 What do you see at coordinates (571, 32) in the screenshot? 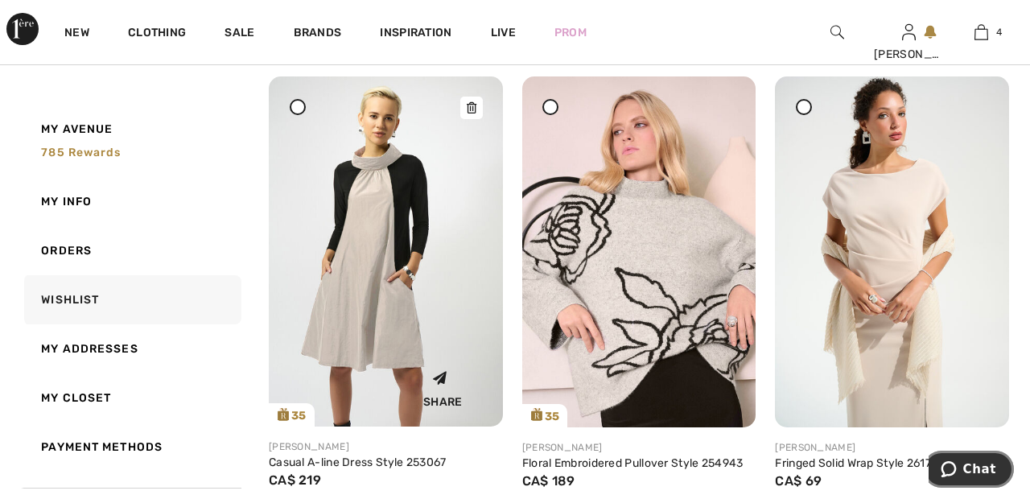
I see `a: Prom` at bounding box center [571, 32].